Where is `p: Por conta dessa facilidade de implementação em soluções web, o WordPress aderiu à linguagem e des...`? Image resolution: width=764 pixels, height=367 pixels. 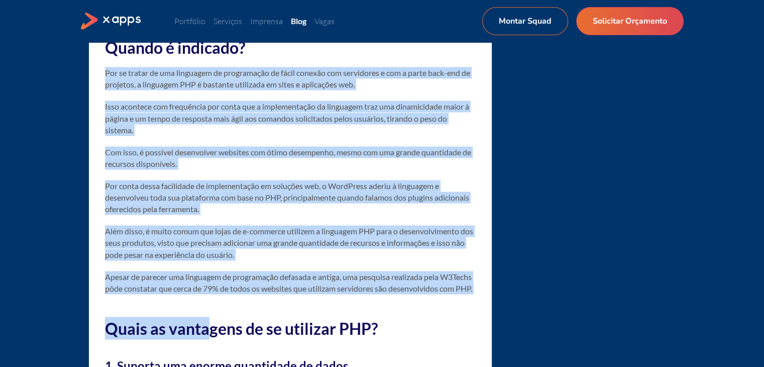 p: Por conta dessa facilidade de implementação em soluções web, o WordPress aderiu à linguagem e des... is located at coordinates (290, 197).